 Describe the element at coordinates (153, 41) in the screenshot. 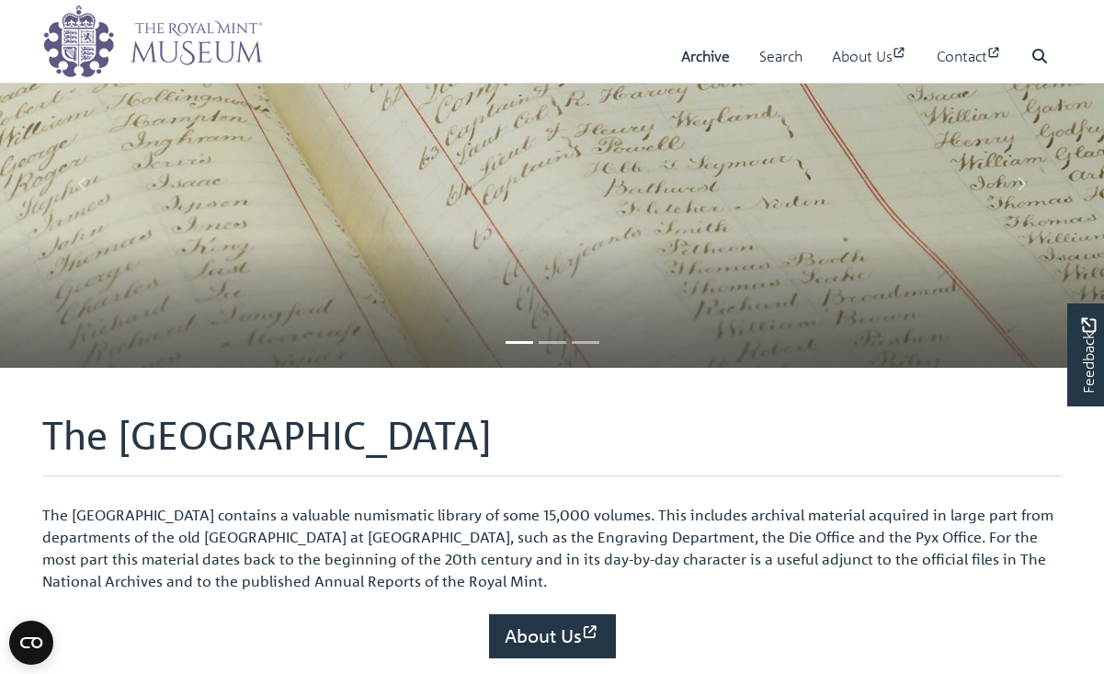

I see `img: logo_wide.png` at that location.